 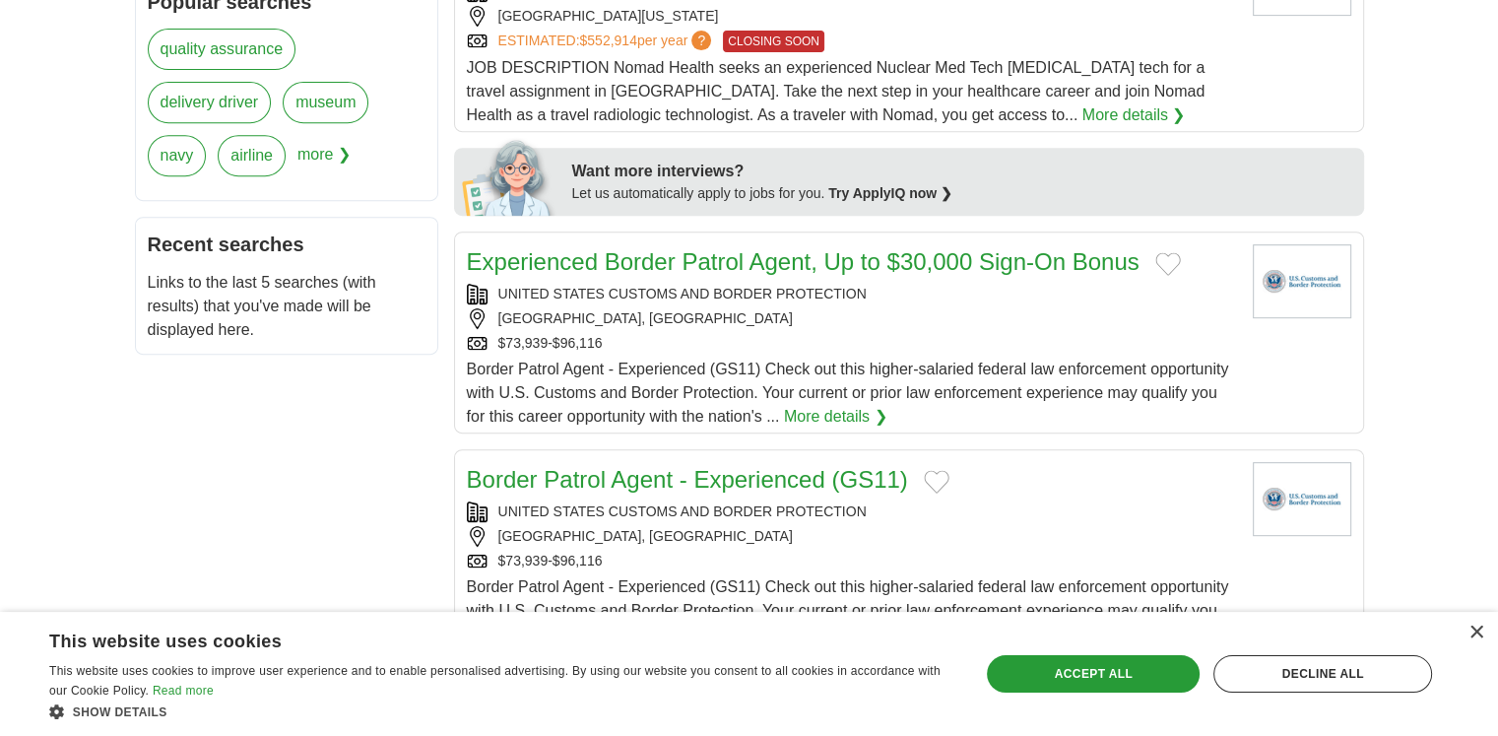 What do you see at coordinates (500, 711) in the screenshot?
I see `div: Show details` at bounding box center [500, 711].